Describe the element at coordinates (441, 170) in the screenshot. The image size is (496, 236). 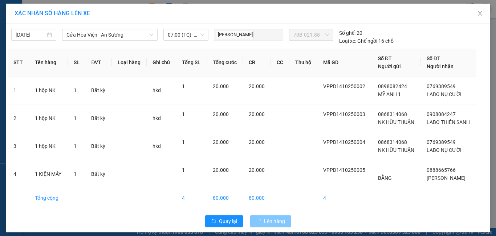
I see `span: 0888665766` at that location.